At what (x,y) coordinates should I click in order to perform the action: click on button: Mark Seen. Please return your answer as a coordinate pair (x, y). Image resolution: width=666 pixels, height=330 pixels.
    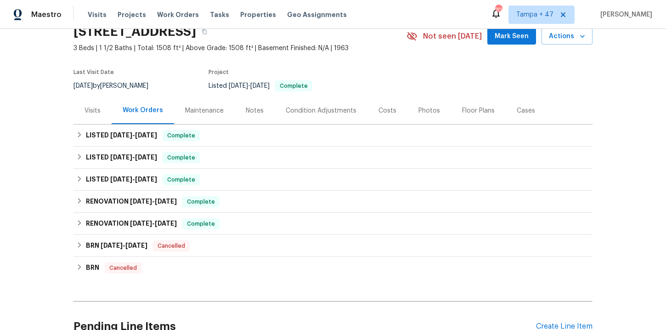
    Looking at the image, I should click on (512, 36).